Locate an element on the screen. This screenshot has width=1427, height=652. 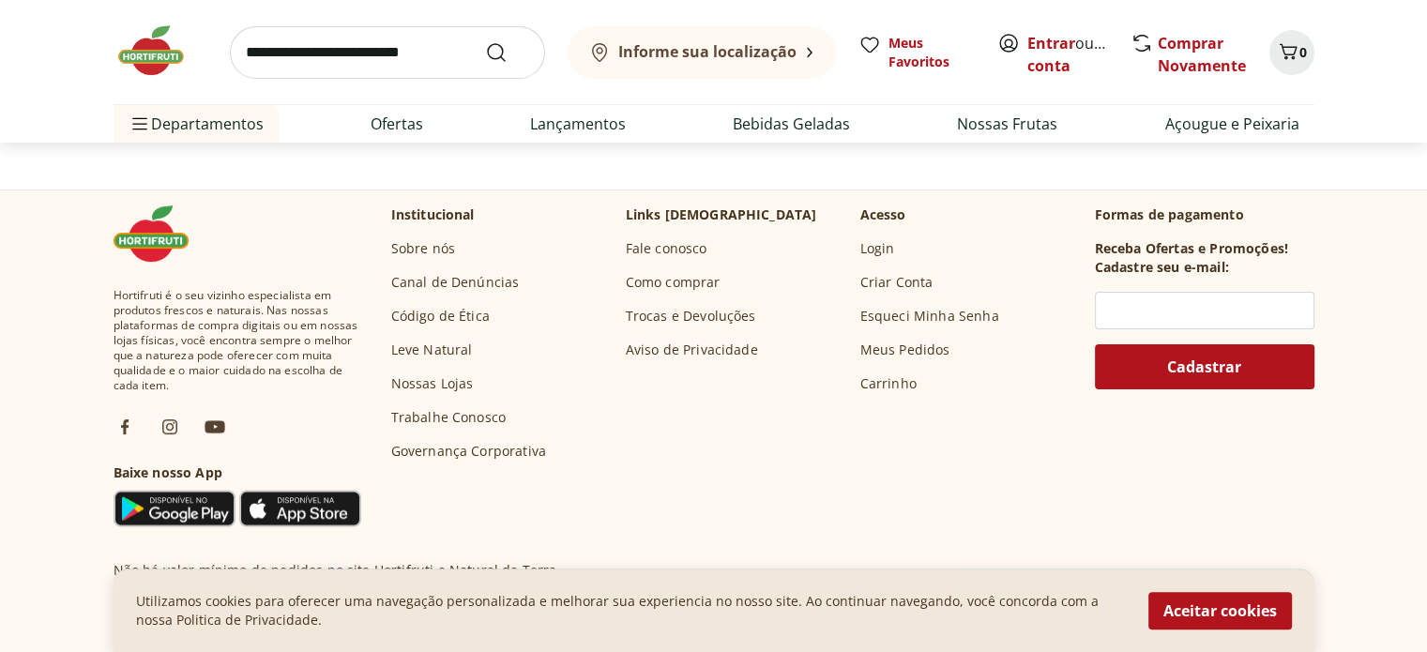
a: Código de Ética is located at coordinates (440, 316).